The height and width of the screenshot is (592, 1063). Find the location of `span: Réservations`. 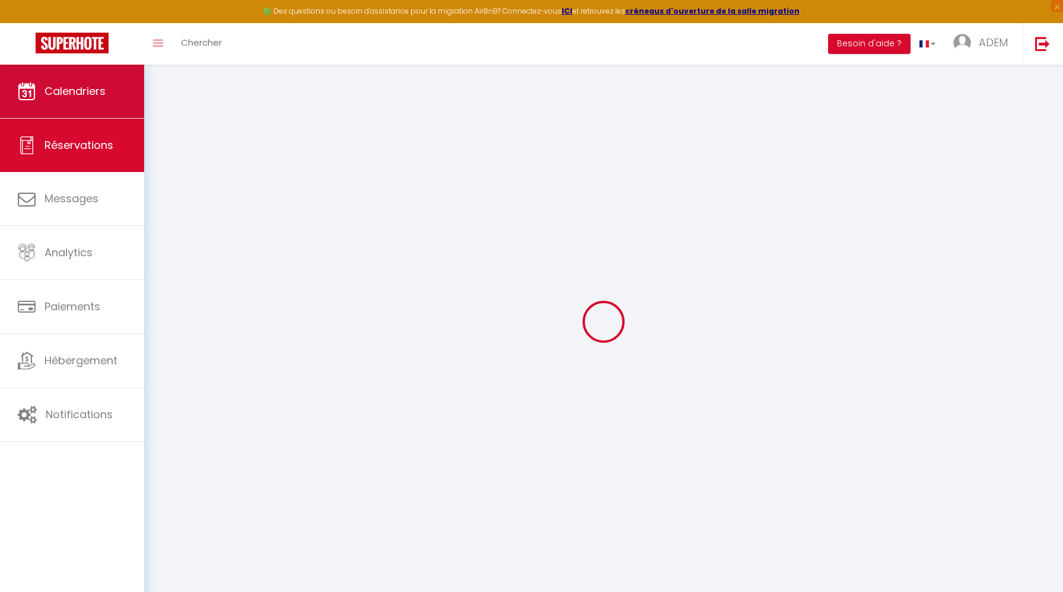

span: Réservations is located at coordinates (79, 145).